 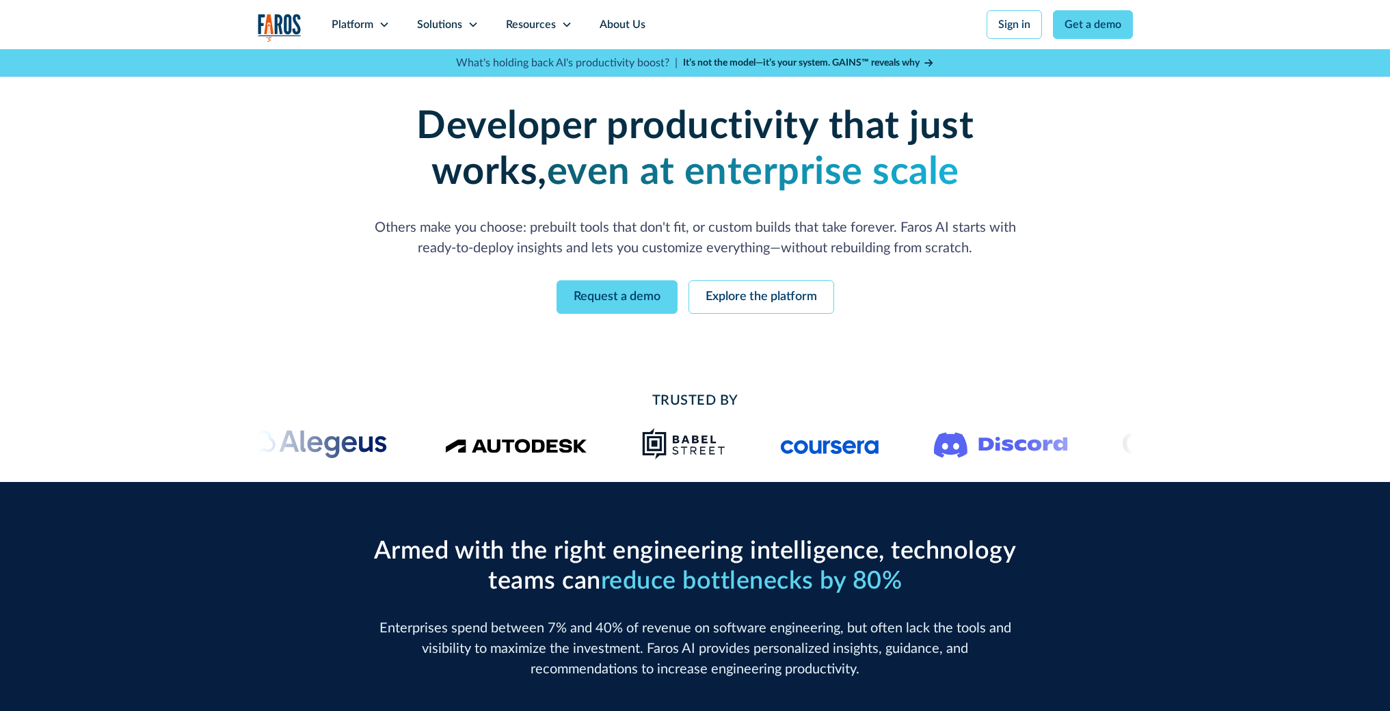 I want to click on h2: Trusted By, so click(x=695, y=401).